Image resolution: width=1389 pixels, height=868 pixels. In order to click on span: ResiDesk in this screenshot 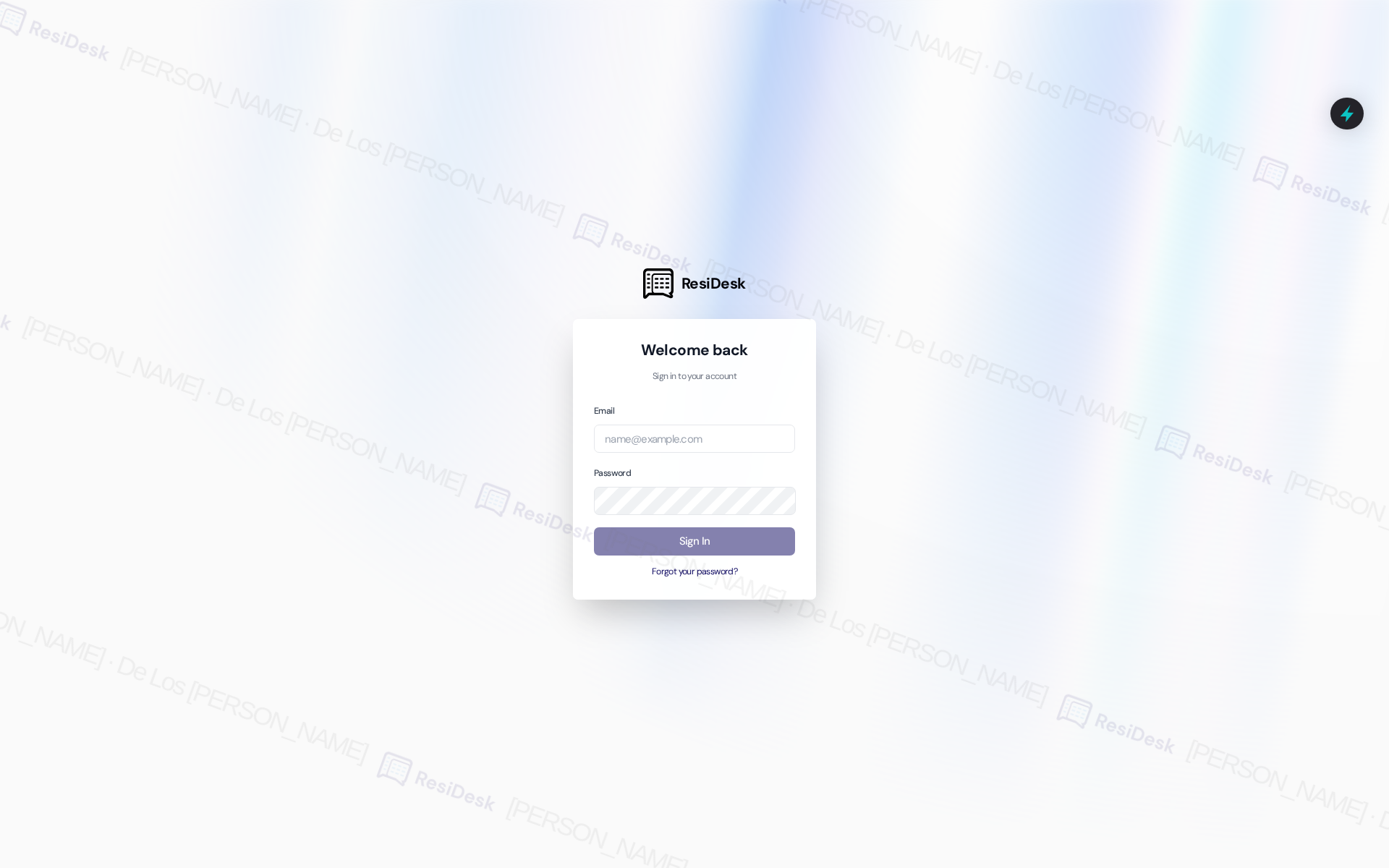, I will do `click(713, 283)`.